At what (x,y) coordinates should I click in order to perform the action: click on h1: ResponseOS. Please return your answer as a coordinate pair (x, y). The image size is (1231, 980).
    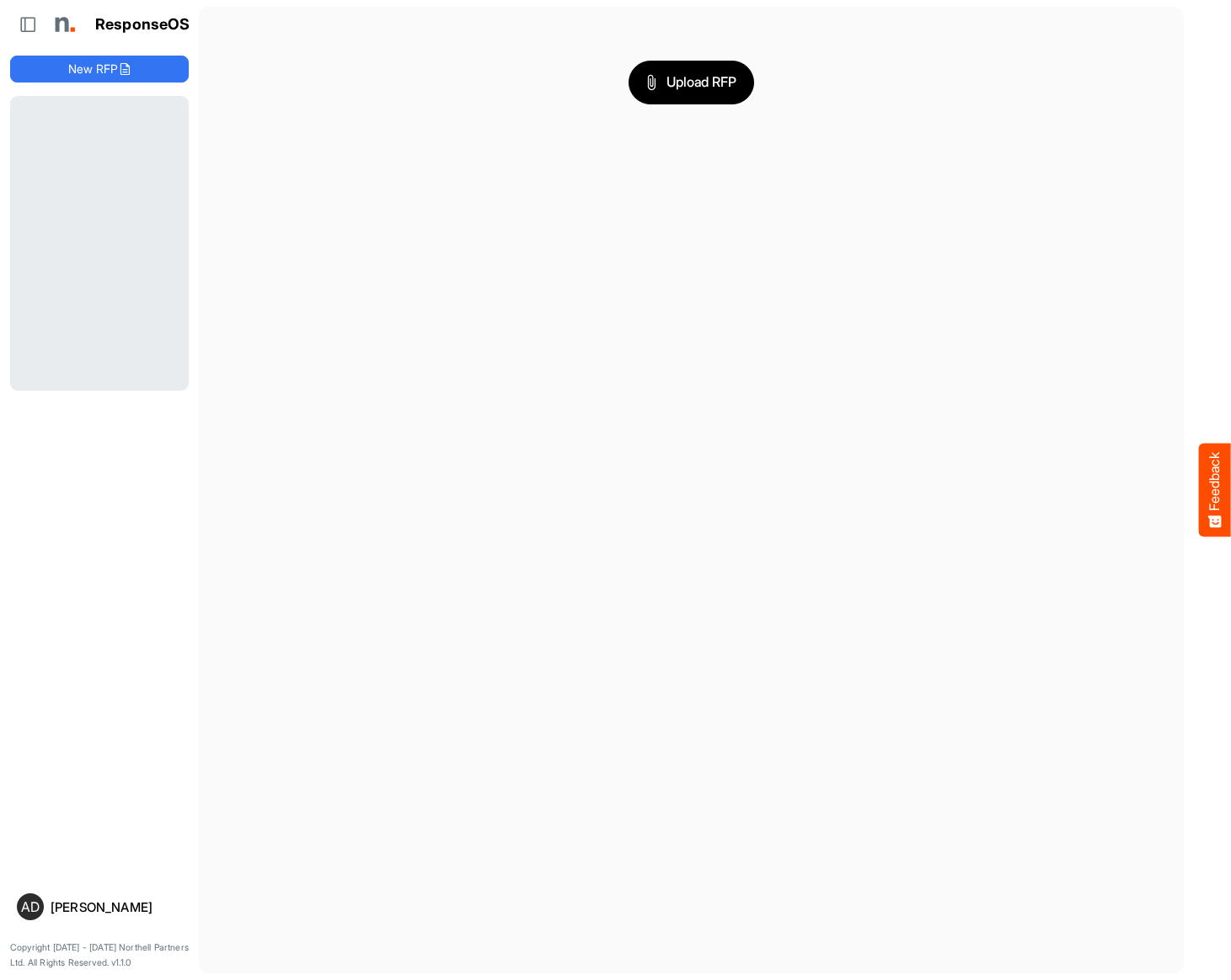
    Looking at the image, I should click on (142, 25).